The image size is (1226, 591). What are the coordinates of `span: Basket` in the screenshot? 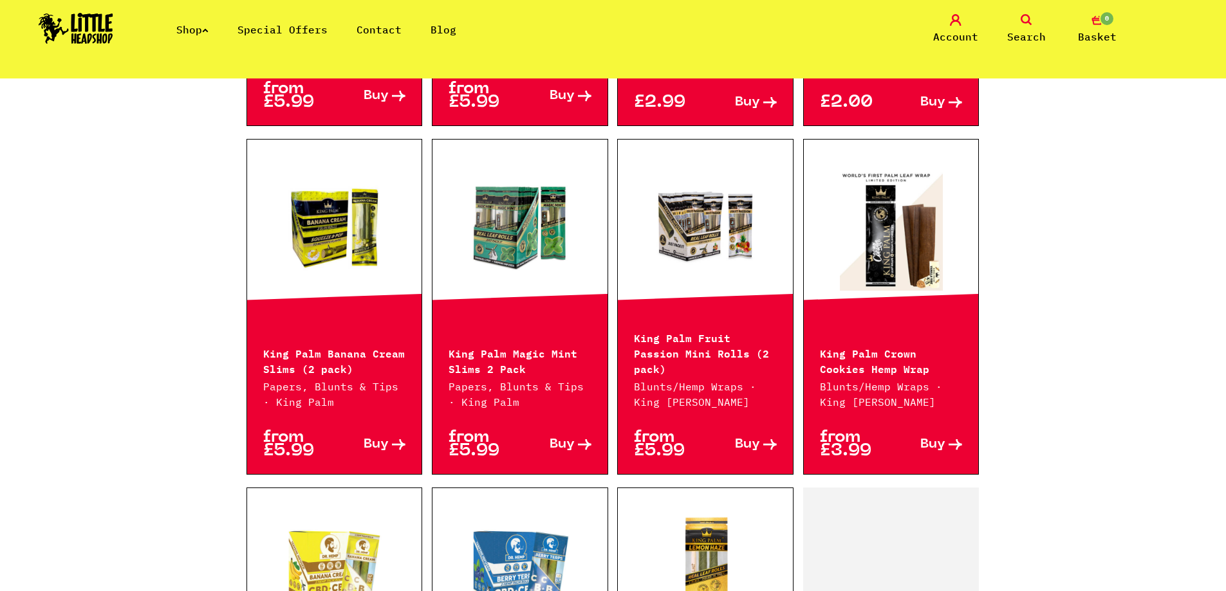 It's located at (1097, 37).